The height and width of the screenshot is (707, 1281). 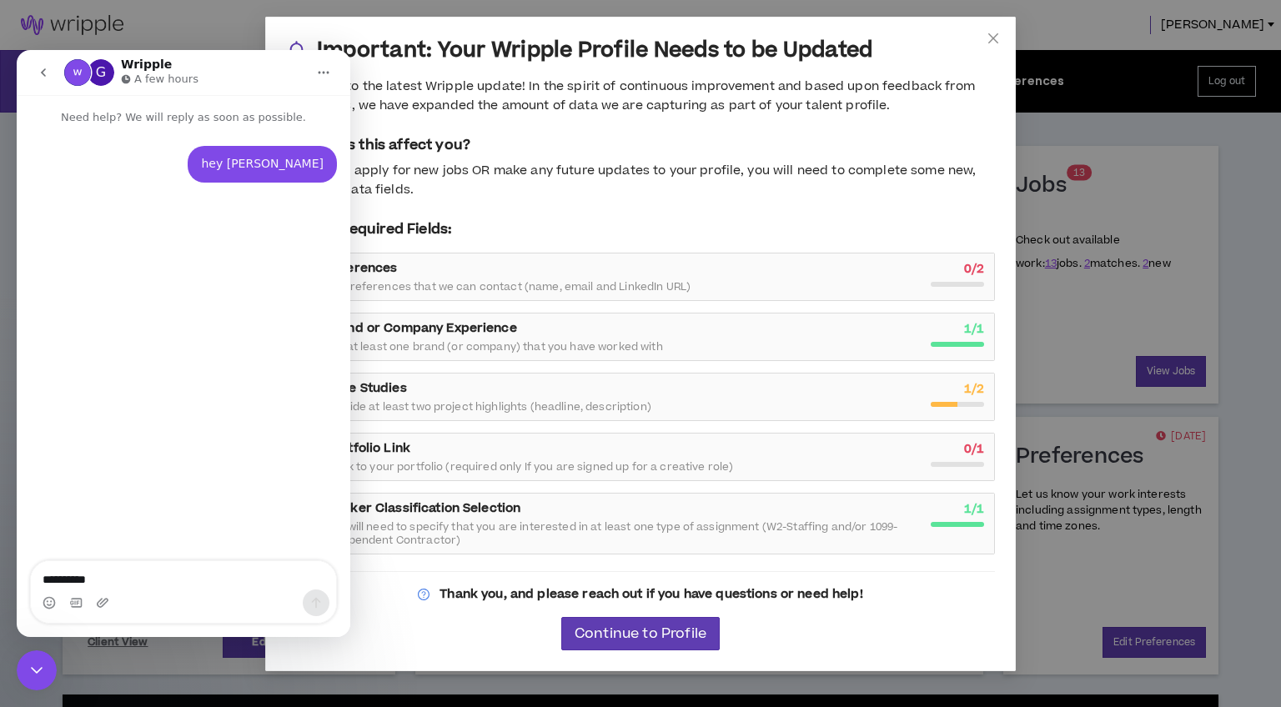 What do you see at coordinates (508, 287) in the screenshot?
I see `span: Two references that we can contact (name, email and LinkedIn URL)` at bounding box center [508, 287].